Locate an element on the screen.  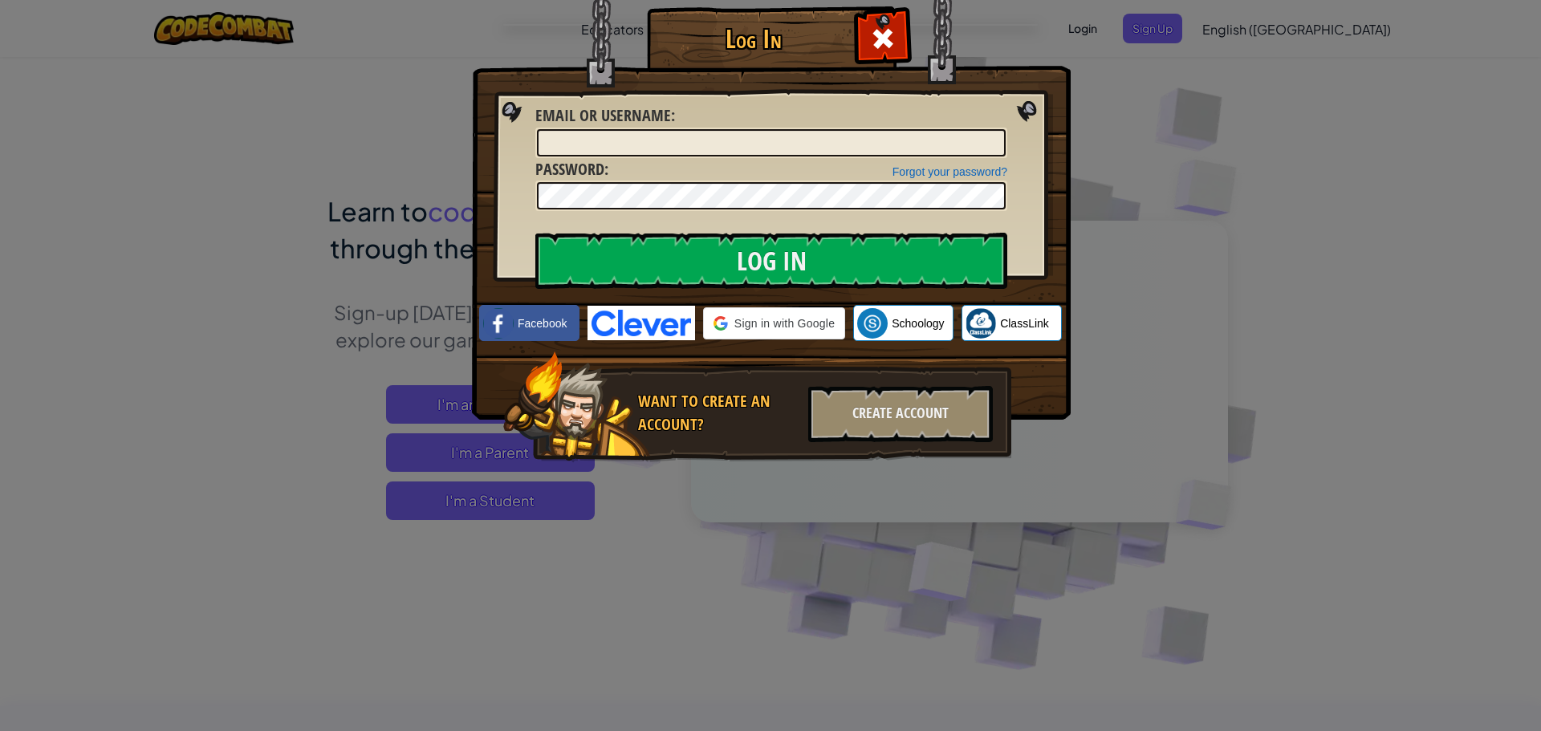
div: Want to create an account? is located at coordinates (718, 412).